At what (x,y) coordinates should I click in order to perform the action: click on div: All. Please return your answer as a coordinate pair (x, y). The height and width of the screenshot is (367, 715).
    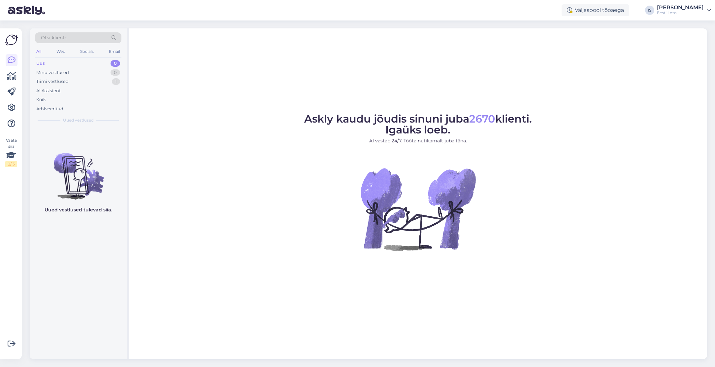
    Looking at the image, I should click on (39, 51).